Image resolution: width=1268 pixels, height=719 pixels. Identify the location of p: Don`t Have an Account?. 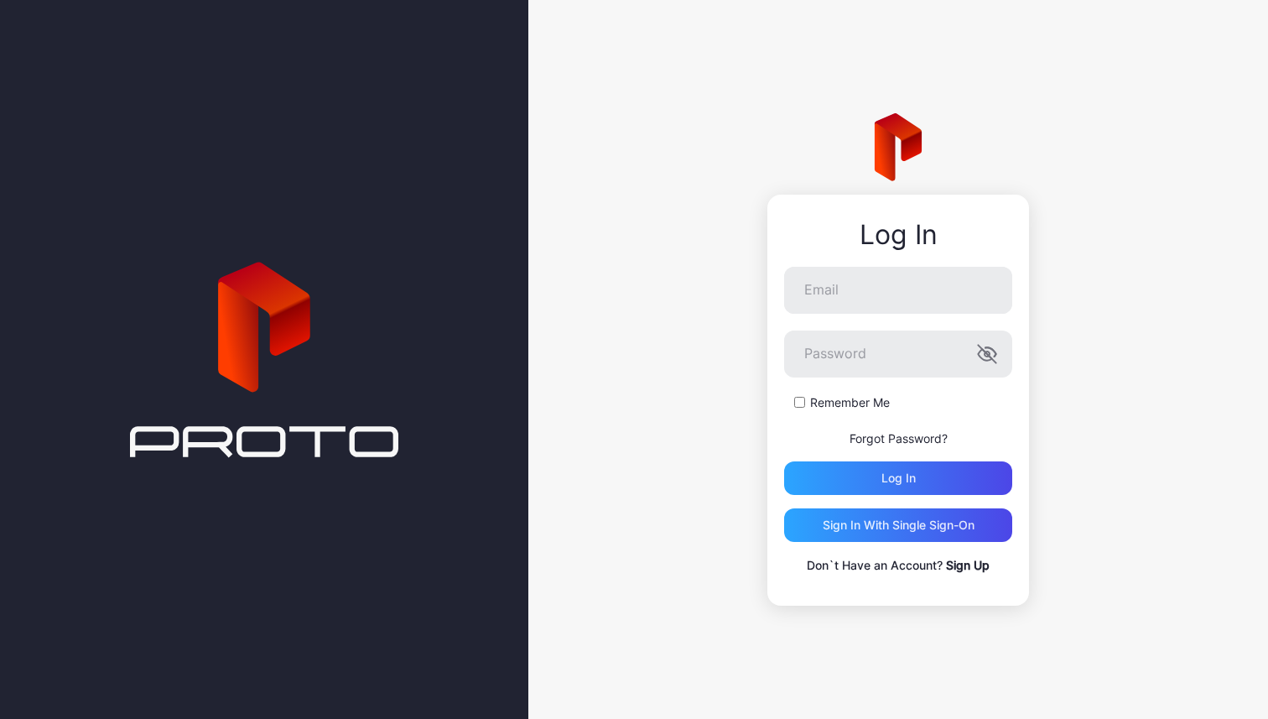
(898, 565).